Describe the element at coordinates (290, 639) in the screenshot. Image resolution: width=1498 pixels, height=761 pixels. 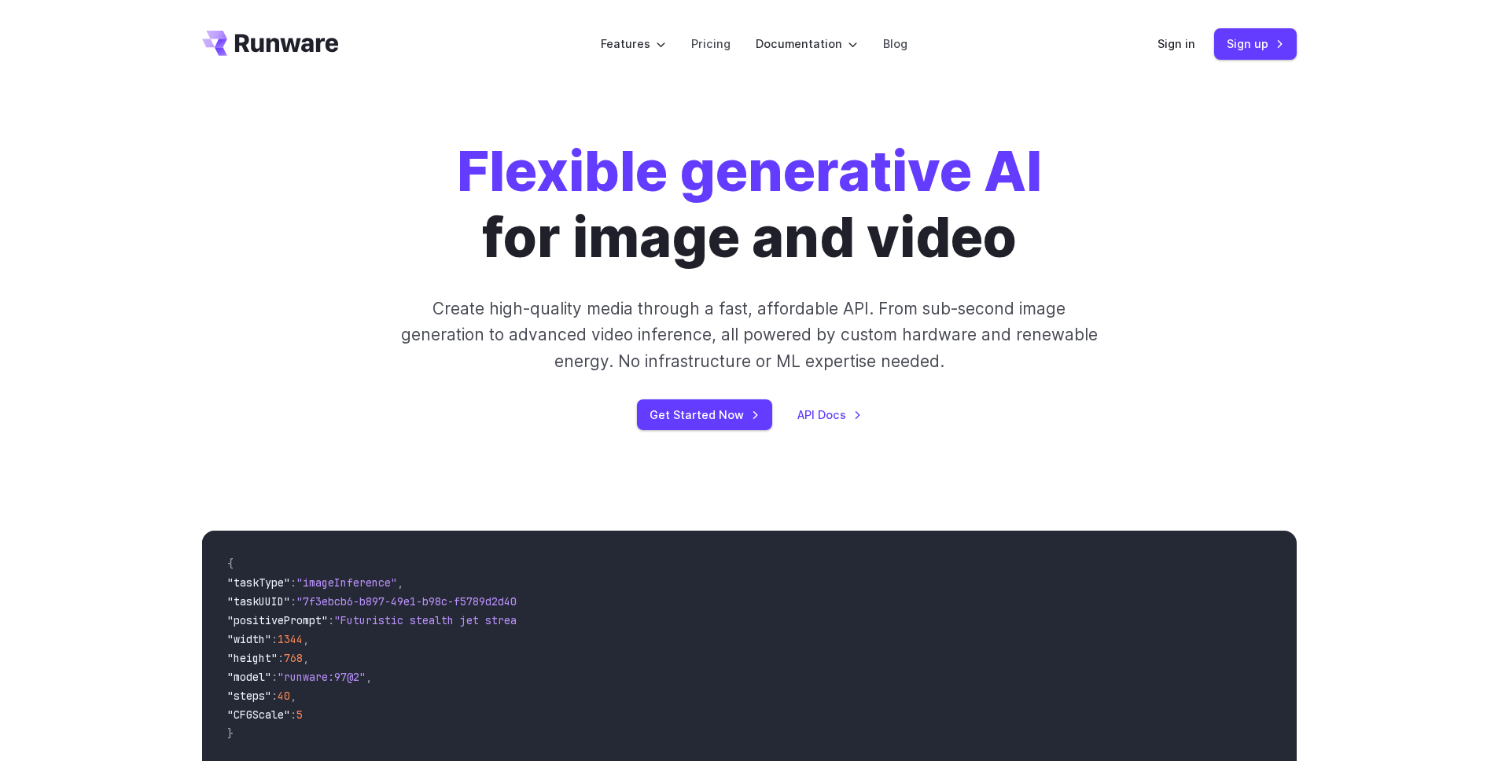
I see `span: 1344` at that location.